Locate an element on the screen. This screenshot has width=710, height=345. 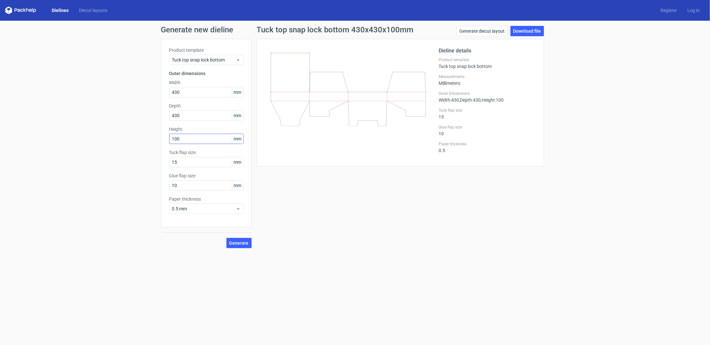
button: Generate is located at coordinates (239, 243).